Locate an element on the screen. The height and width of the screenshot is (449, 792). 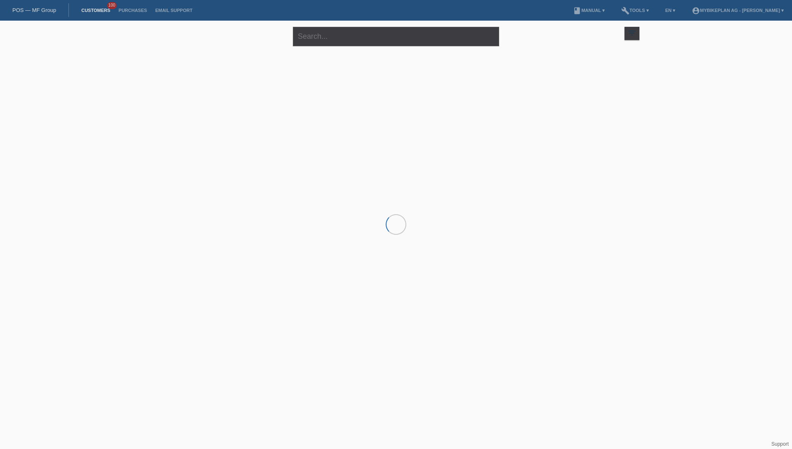
span: 100 is located at coordinates (112, 5).